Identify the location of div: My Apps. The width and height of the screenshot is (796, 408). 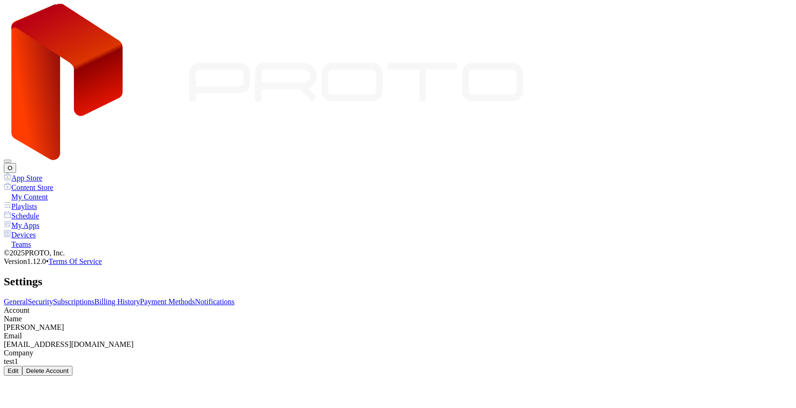
(398, 225).